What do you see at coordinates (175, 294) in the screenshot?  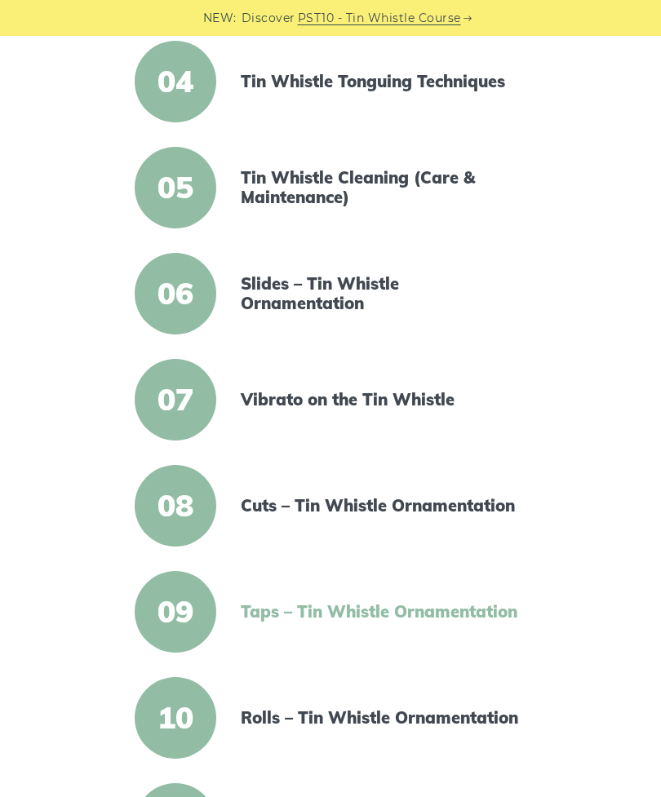 I see `span: 06` at bounding box center [175, 294].